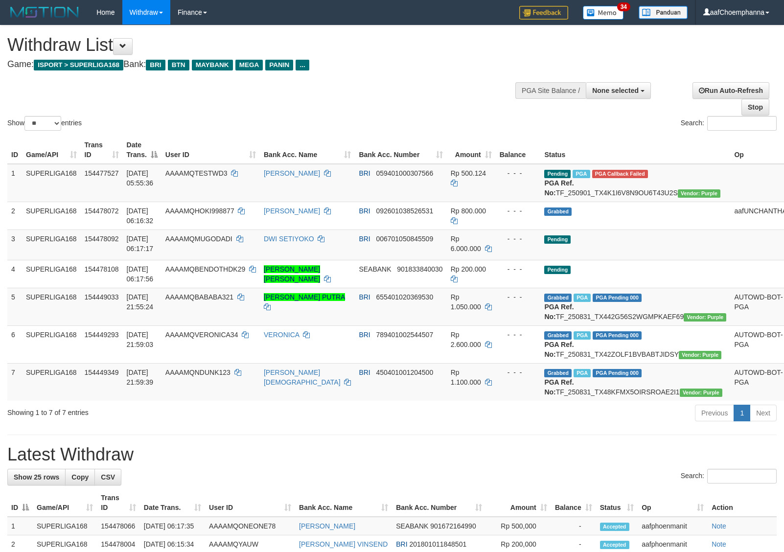  What do you see at coordinates (250, 526) in the screenshot?
I see `td: AAAAMQONEONE78` at bounding box center [250, 526].